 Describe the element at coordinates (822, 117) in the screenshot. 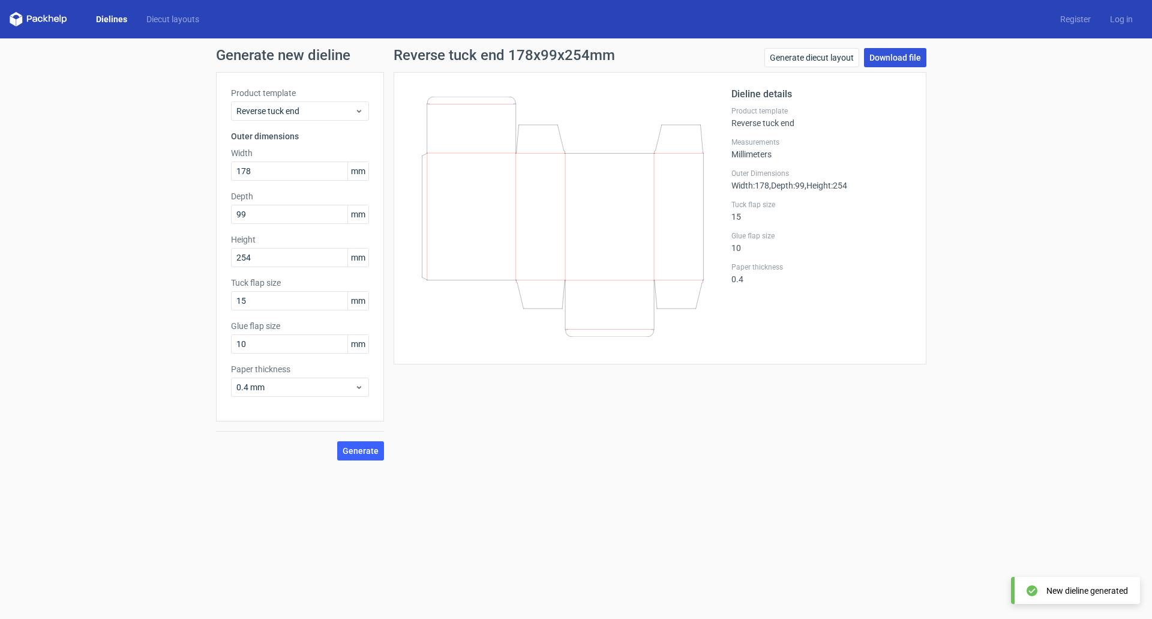

I see `div: Reverse tuck end` at that location.